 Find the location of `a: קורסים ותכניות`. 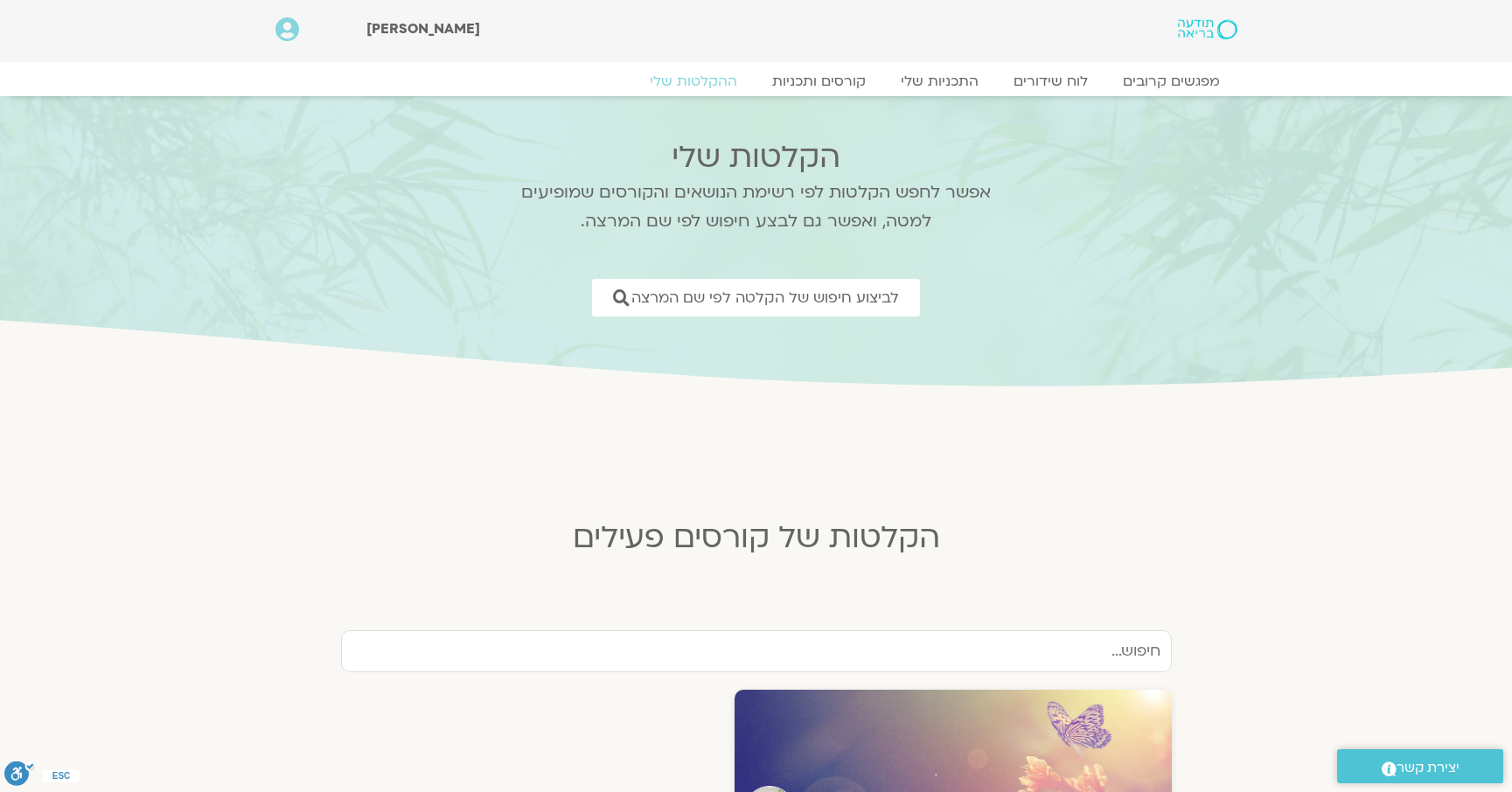

a: קורסים ותכניות is located at coordinates (819, 81).